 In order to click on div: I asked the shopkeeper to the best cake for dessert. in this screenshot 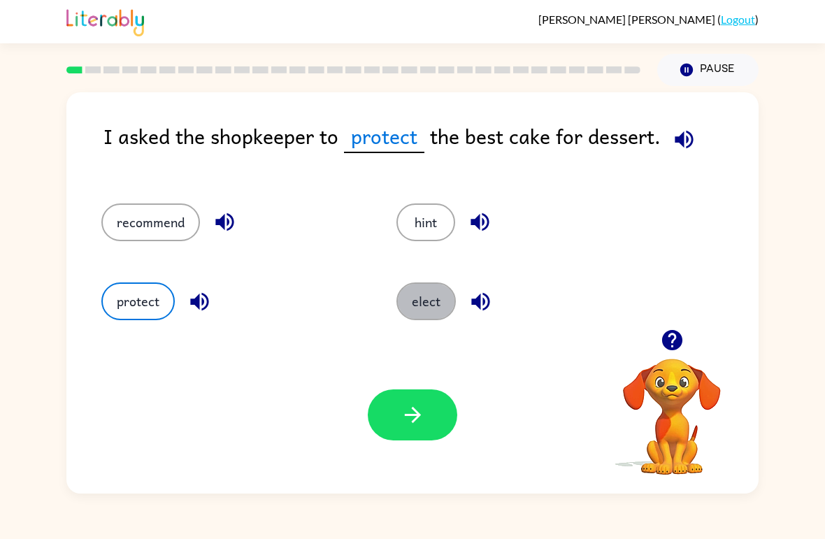, I will do `click(431, 147)`.